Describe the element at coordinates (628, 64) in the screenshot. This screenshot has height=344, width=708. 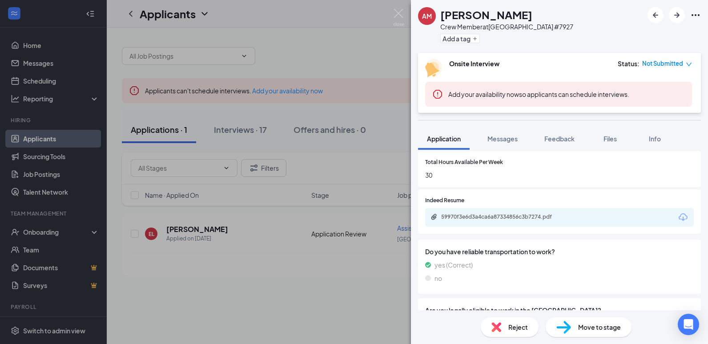
I see `div: Status :` at that location.